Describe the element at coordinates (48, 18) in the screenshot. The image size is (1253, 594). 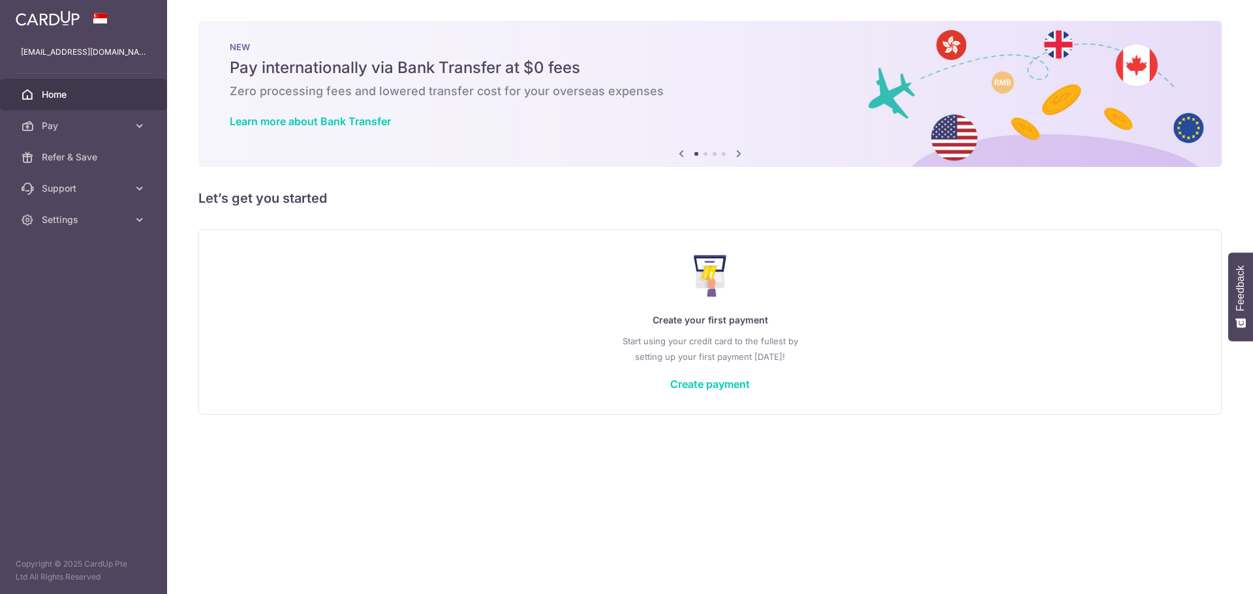
I see `img: CardUp` at that location.